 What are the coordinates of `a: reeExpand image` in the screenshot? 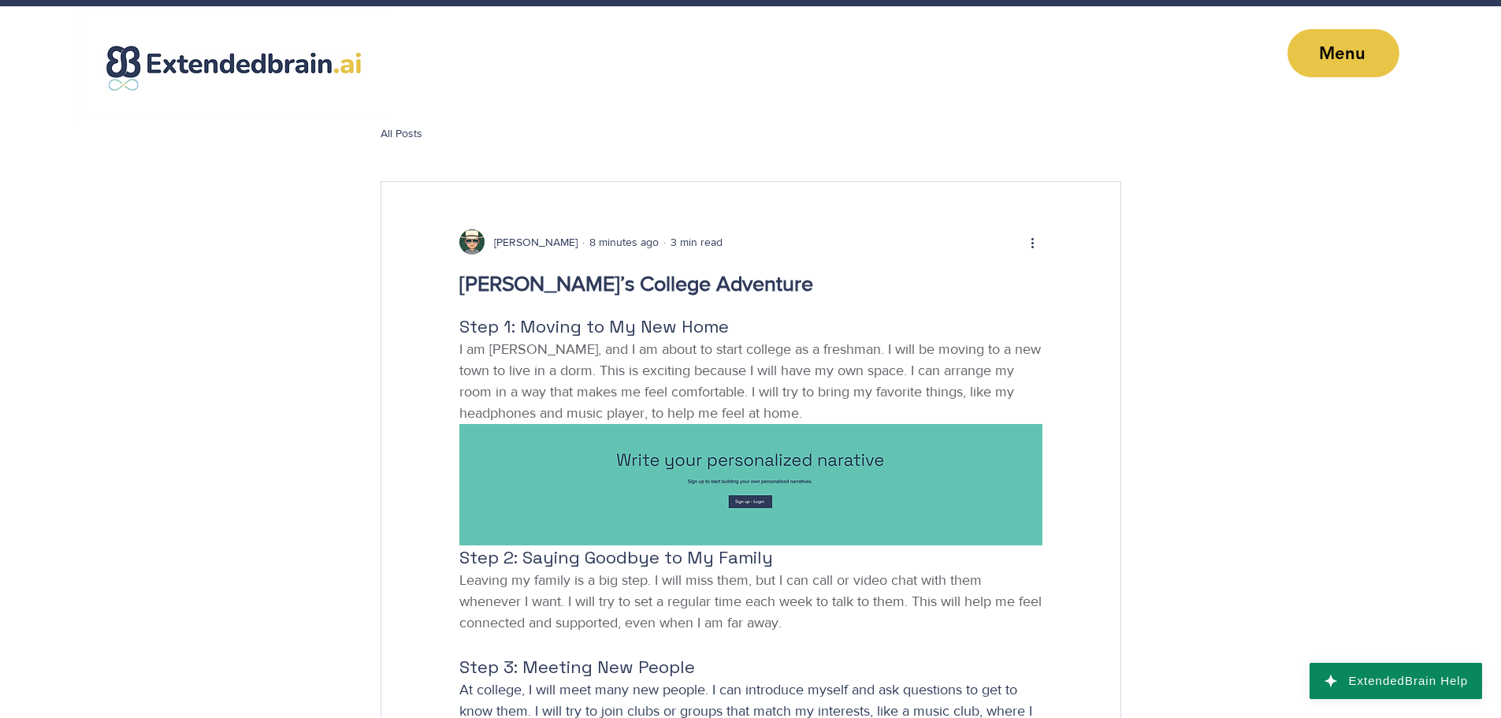 It's located at (751, 485).